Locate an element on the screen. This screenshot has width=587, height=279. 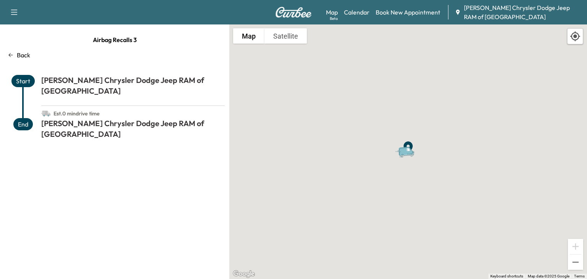
a: Calendar is located at coordinates (357, 12).